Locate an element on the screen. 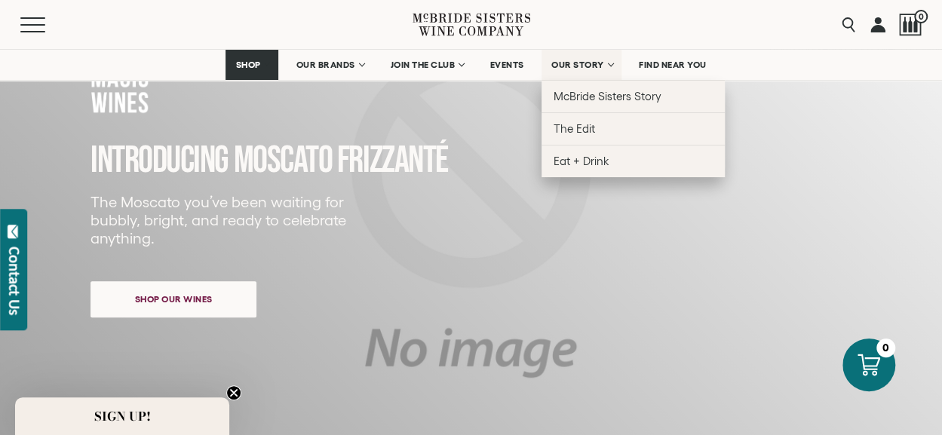 The height and width of the screenshot is (435, 942). a: The Edit is located at coordinates (633, 128).